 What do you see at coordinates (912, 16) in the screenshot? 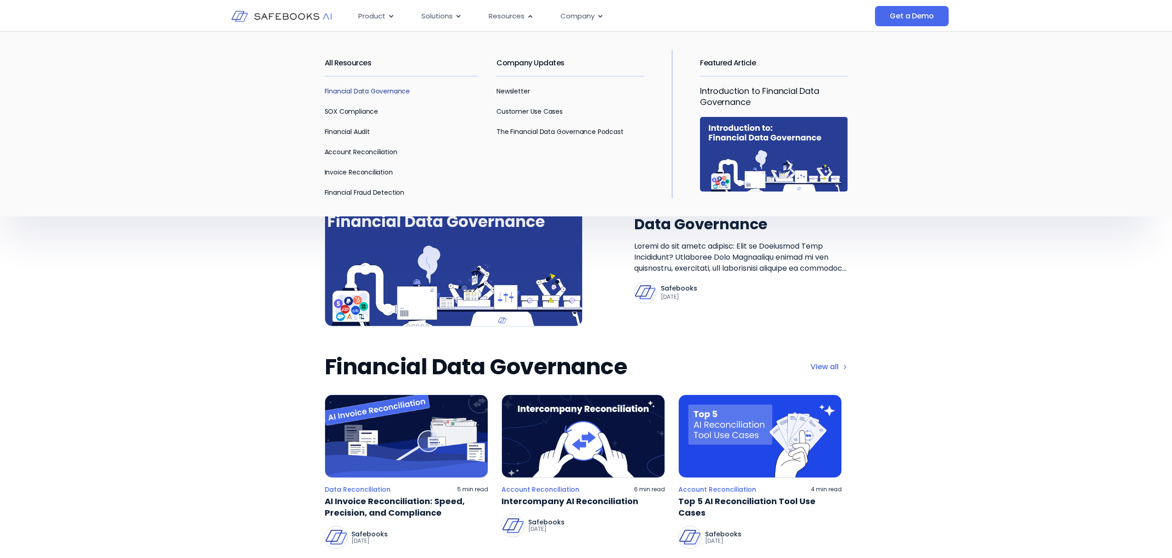
I see `a: Get a Demo` at bounding box center [912, 16].